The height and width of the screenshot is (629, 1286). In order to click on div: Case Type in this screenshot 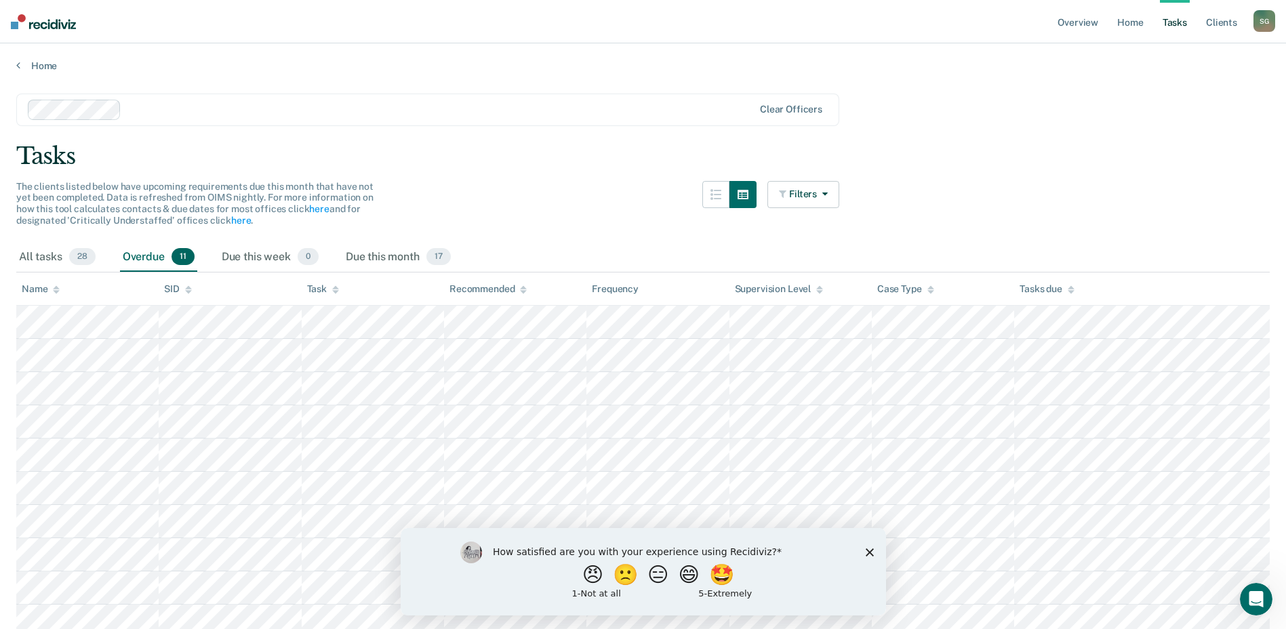, I will do `click(906, 289)`.